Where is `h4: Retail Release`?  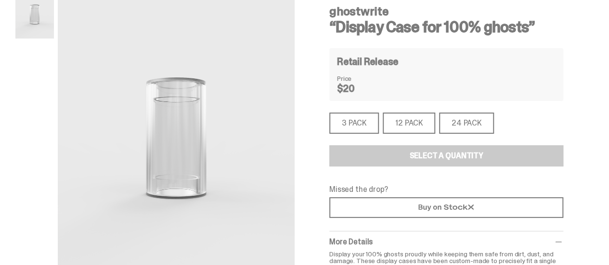 h4: Retail Release is located at coordinates (368, 62).